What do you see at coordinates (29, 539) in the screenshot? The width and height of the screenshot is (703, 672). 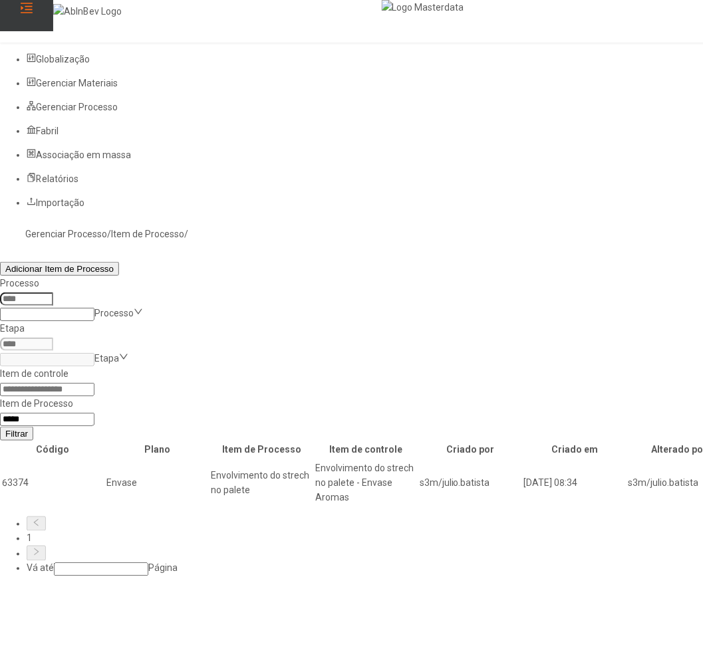 I see `a: 1` at bounding box center [29, 539].